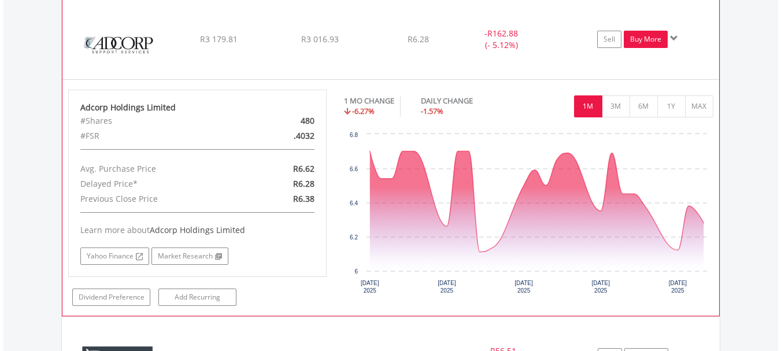 This screenshot has width=781, height=351. I want to click on button: 6M, so click(643, 106).